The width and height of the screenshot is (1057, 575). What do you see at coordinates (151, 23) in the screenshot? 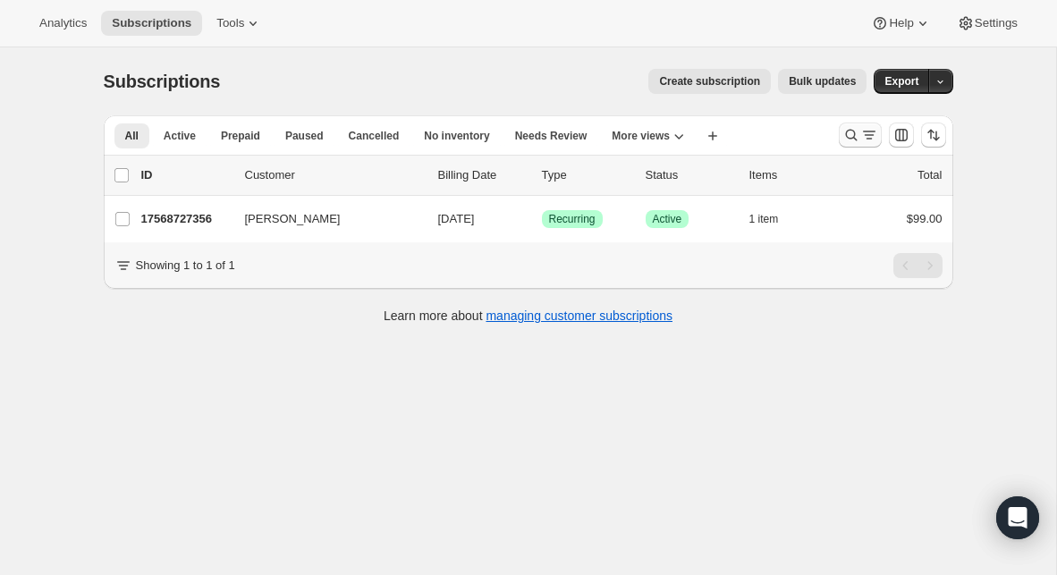
I see `button: Subscriptions` at bounding box center [151, 23].